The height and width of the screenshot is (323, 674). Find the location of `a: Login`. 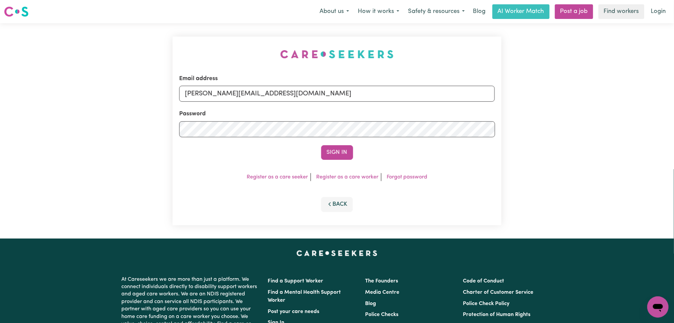

a: Login is located at coordinates (659, 12).